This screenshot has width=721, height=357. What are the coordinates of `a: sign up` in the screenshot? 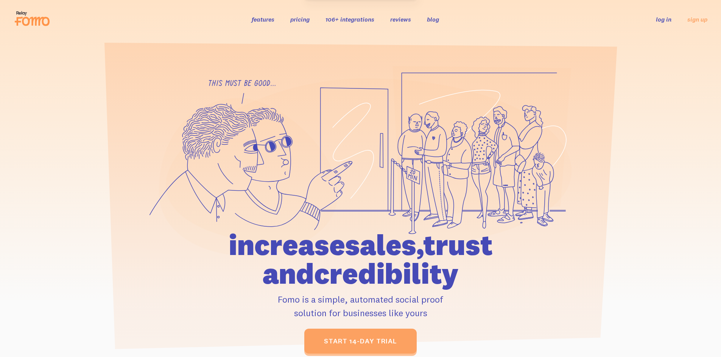 It's located at (697, 19).